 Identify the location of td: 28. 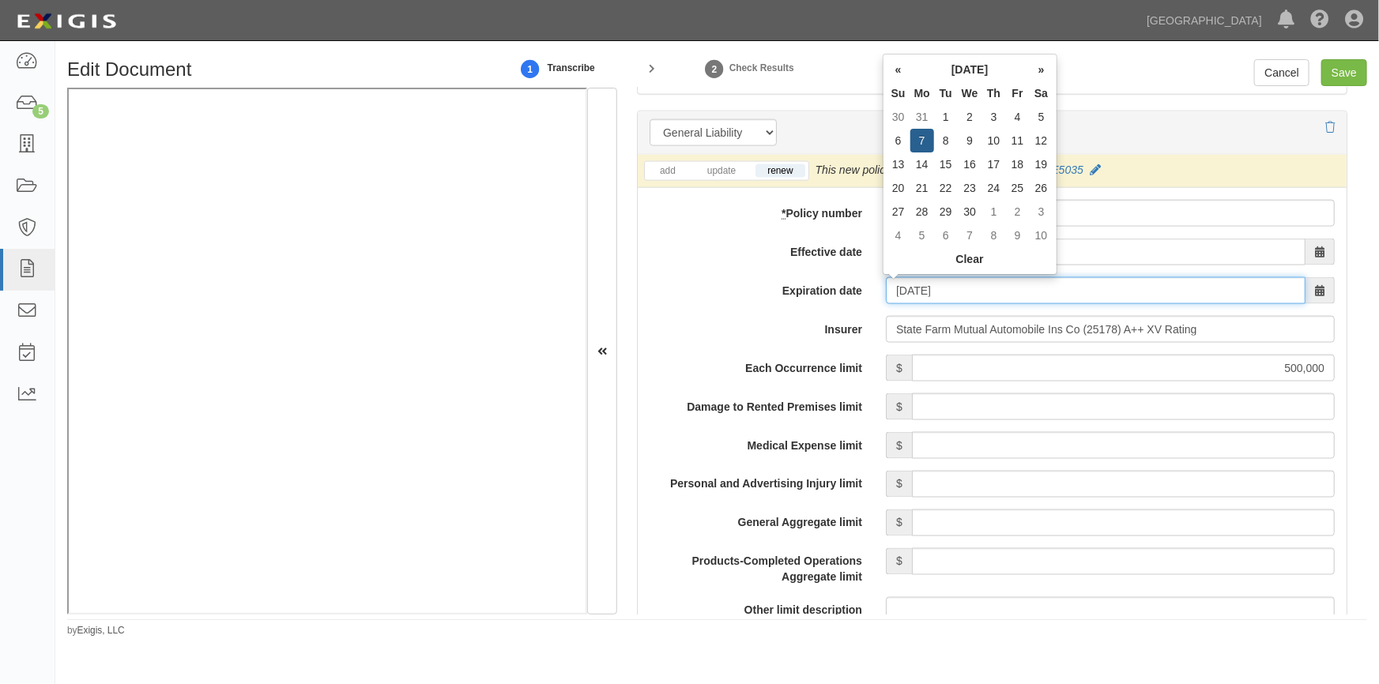
(922, 212).